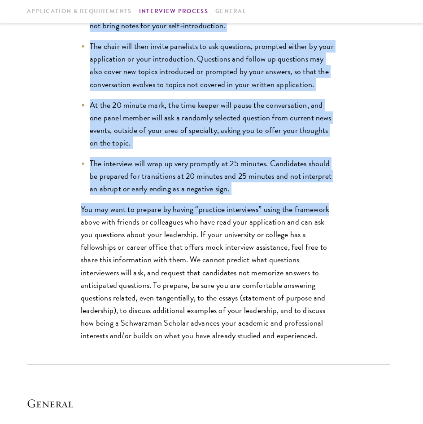 This screenshot has width=423, height=424. Describe the element at coordinates (211, 403) in the screenshot. I see `h4: General` at that location.